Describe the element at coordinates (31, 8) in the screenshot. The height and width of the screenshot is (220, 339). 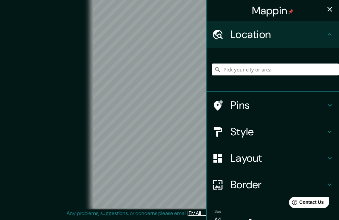
I see `span: Contact Us` at that location.